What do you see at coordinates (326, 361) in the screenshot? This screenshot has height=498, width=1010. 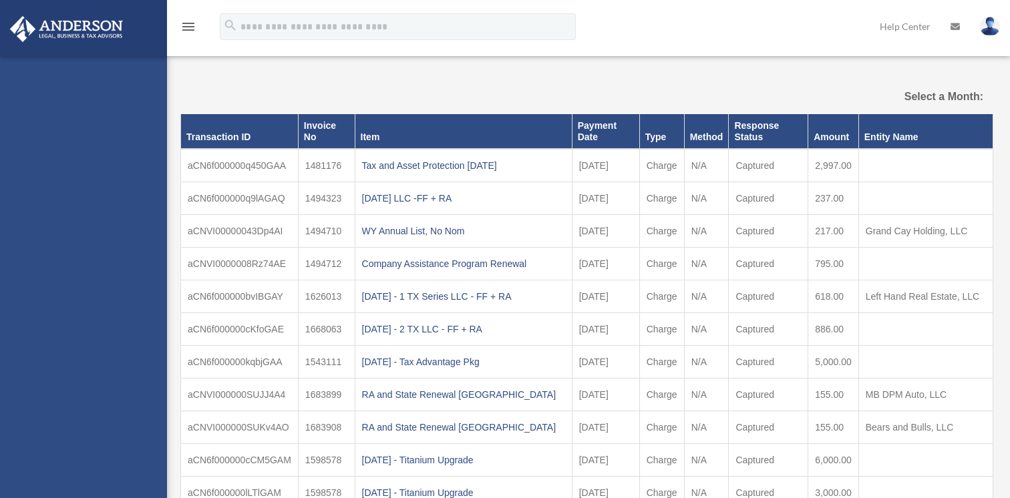 I see `td: 1543111` at bounding box center [326, 361].